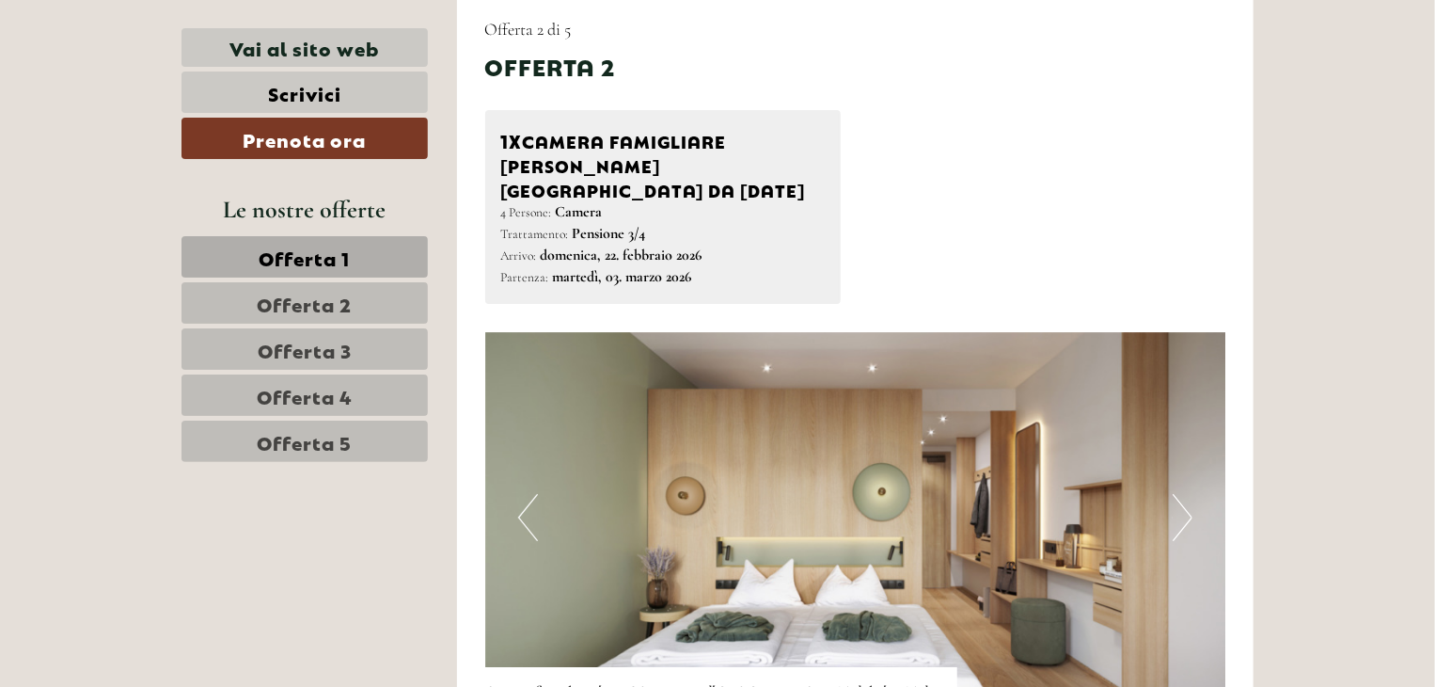 The image size is (1435, 687). Describe the element at coordinates (535, 233) in the screenshot. I see `small: Trattamento:` at that location.